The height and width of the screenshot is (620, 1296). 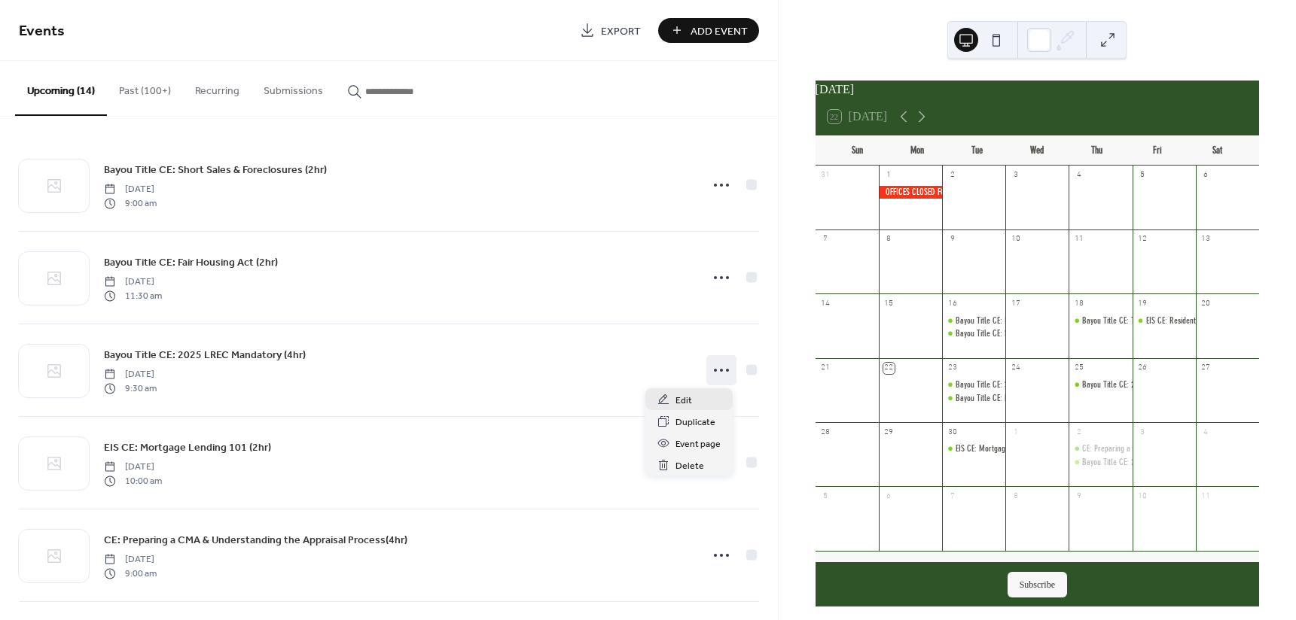 What do you see at coordinates (825, 175) in the screenshot?
I see `div: 31` at bounding box center [825, 175].